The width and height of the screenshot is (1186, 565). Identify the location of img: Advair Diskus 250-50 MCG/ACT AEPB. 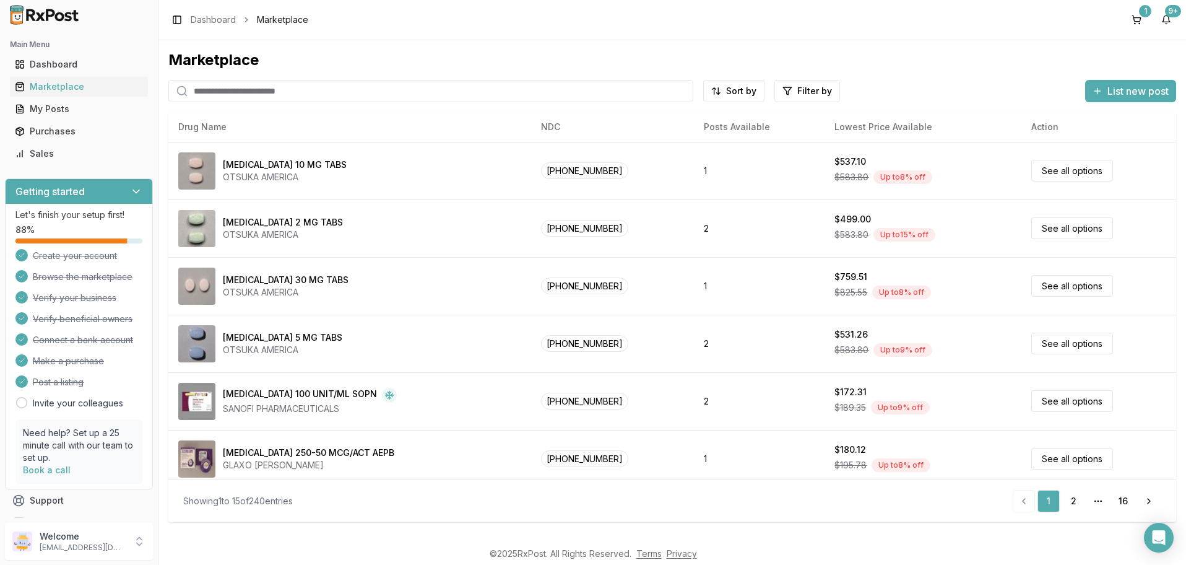
(197, 459).